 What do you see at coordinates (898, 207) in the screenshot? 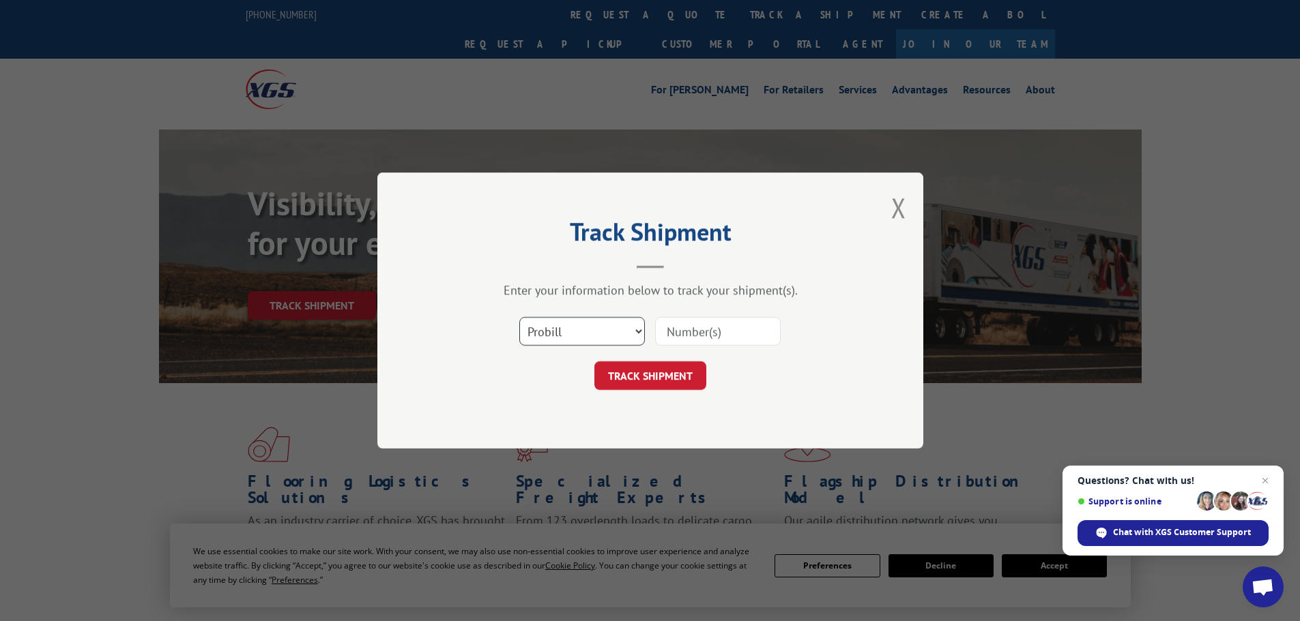
I see `button: Close modal` at bounding box center [898, 207].